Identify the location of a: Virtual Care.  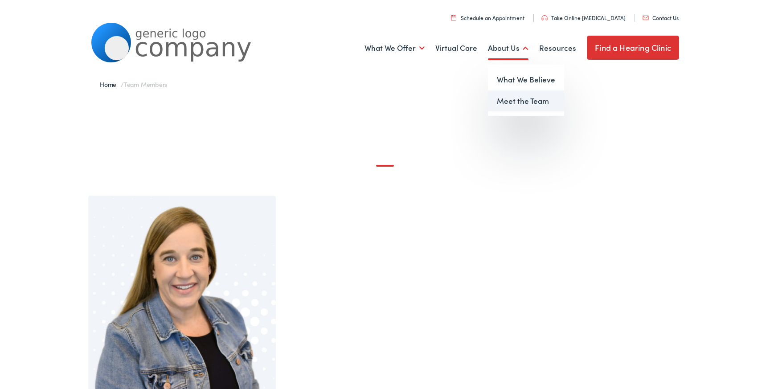
(457, 48).